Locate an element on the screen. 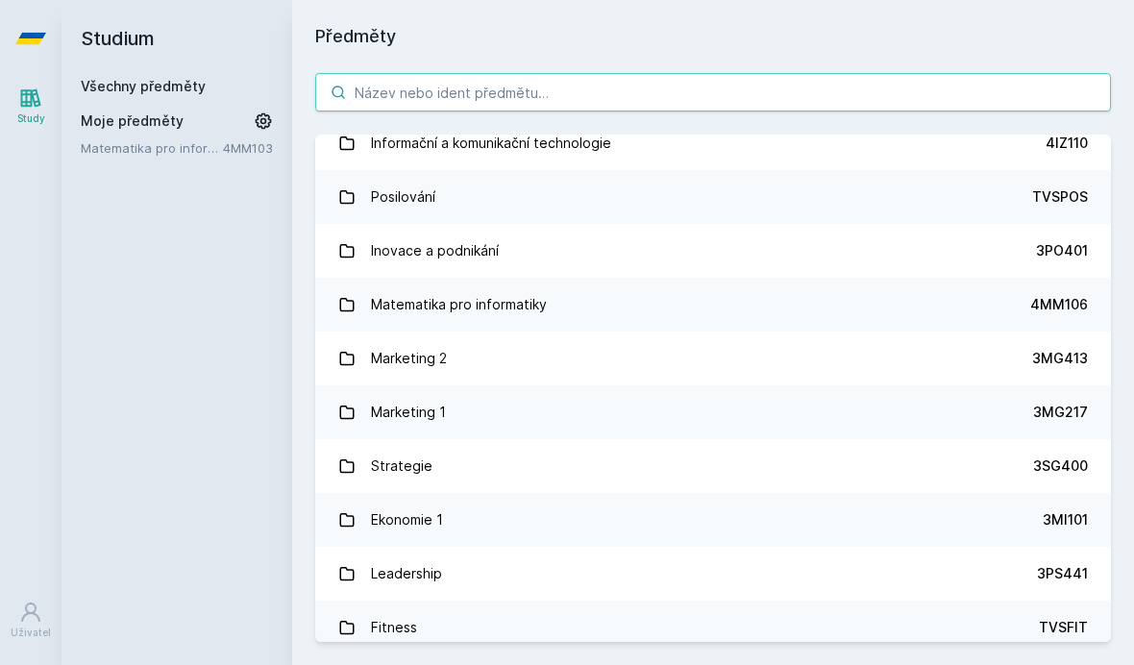 The image size is (1134, 665). a: Study is located at coordinates (31, 106).